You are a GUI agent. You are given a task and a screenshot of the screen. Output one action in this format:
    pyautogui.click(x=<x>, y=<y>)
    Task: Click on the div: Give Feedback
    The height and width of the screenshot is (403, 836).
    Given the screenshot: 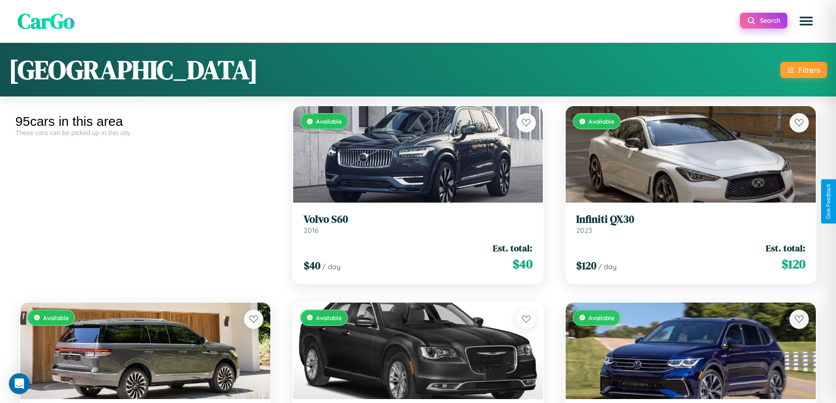 What is the action you would take?
    pyautogui.click(x=828, y=201)
    